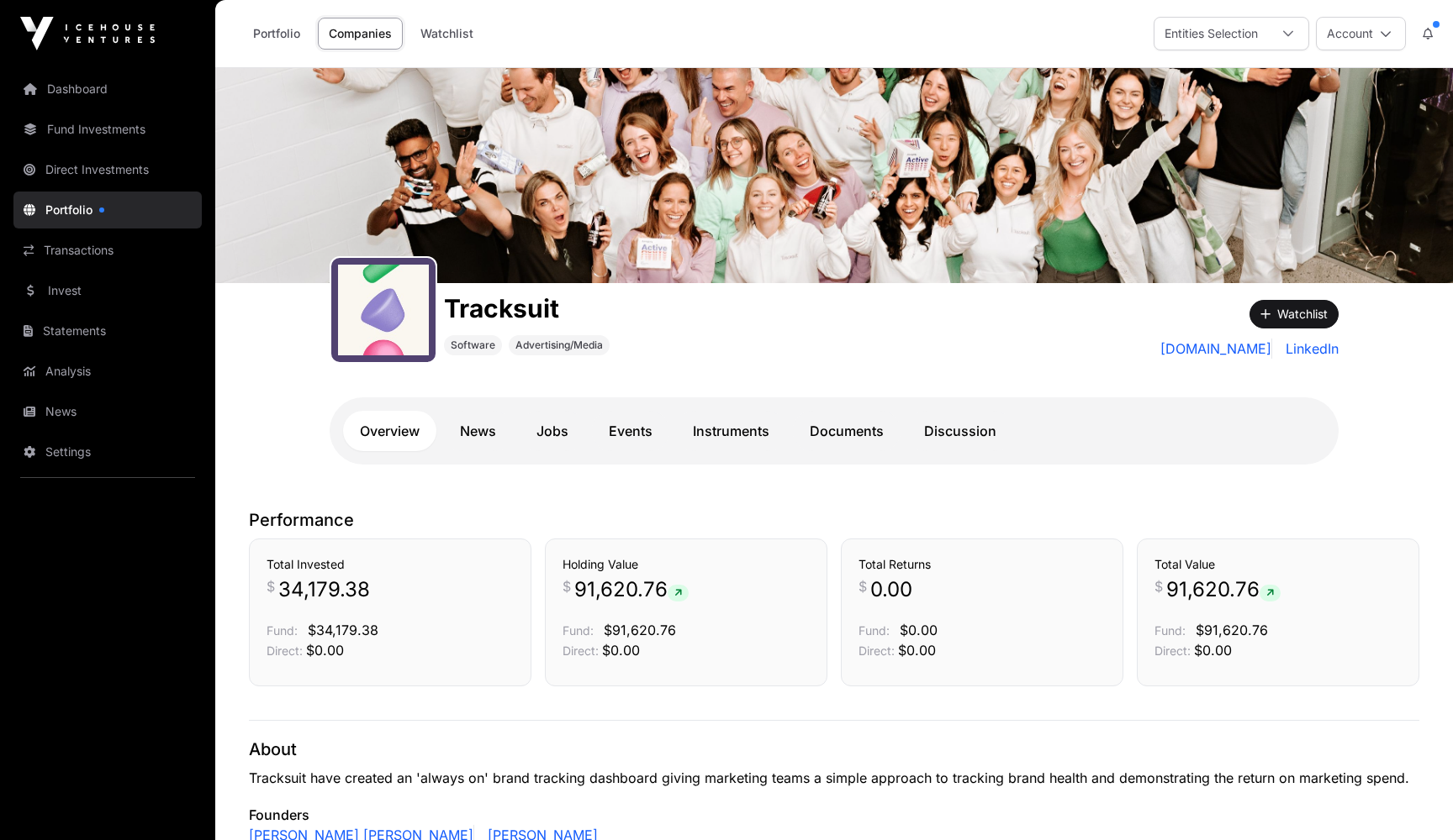  Describe the element at coordinates (834, 176) in the screenshot. I see `img: Tracksuit` at that location.